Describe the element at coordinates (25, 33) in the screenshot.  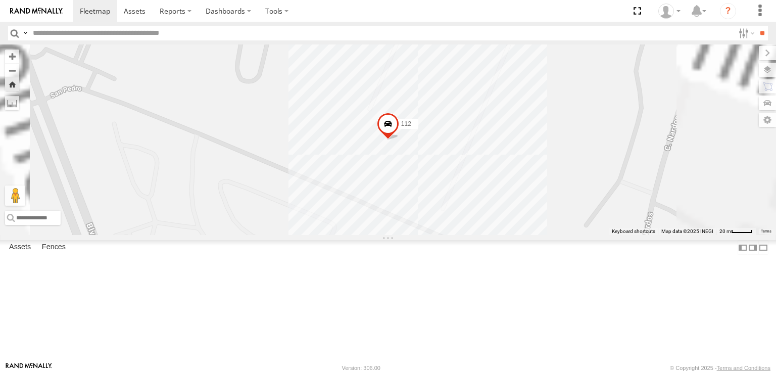
I see `label: Search Query` at that location.